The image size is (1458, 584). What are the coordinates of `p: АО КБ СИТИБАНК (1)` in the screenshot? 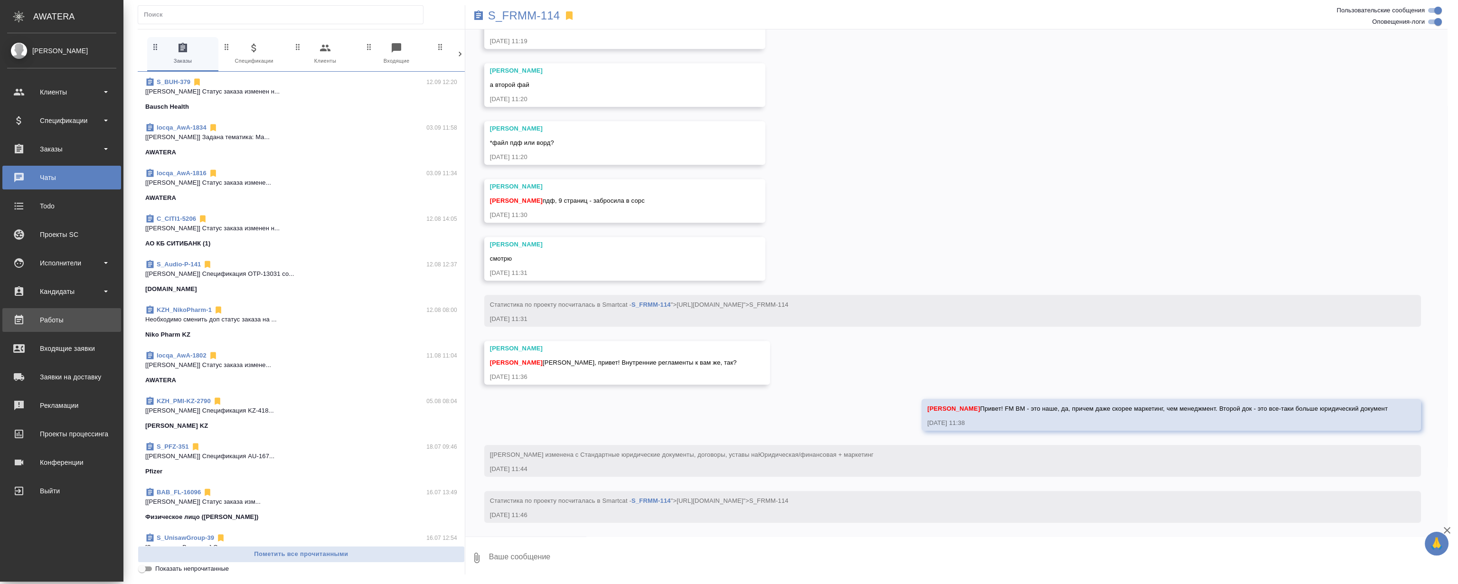 It's located at (178, 244).